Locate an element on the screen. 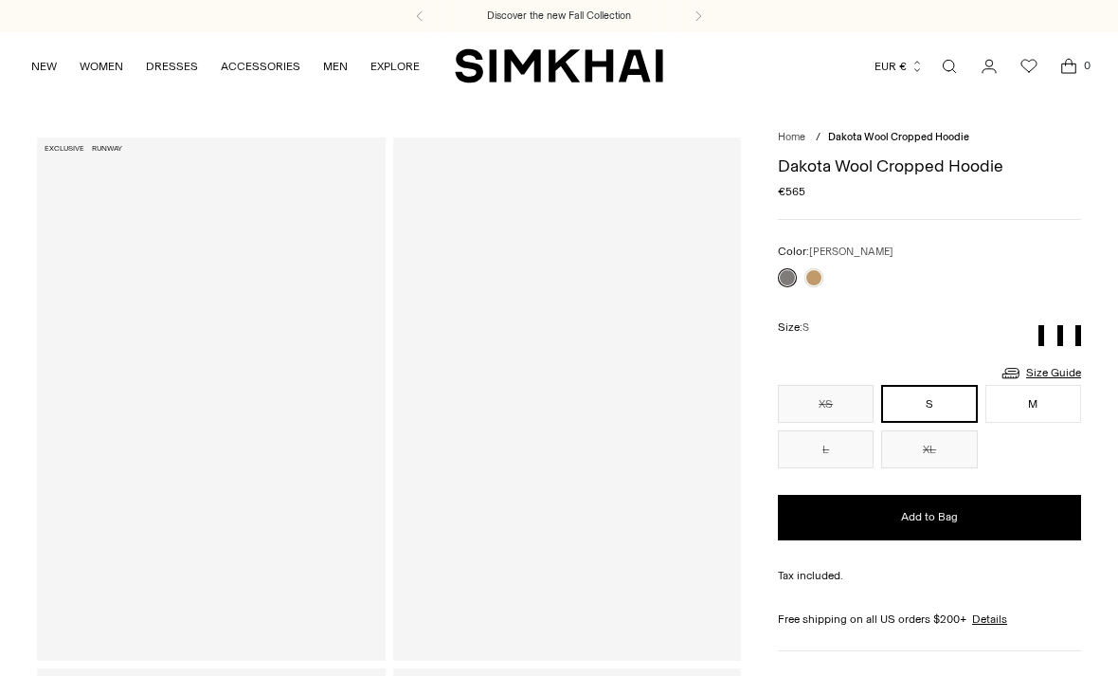  div: Free shipping on all US orders $200+ is located at coordinates (929, 619).